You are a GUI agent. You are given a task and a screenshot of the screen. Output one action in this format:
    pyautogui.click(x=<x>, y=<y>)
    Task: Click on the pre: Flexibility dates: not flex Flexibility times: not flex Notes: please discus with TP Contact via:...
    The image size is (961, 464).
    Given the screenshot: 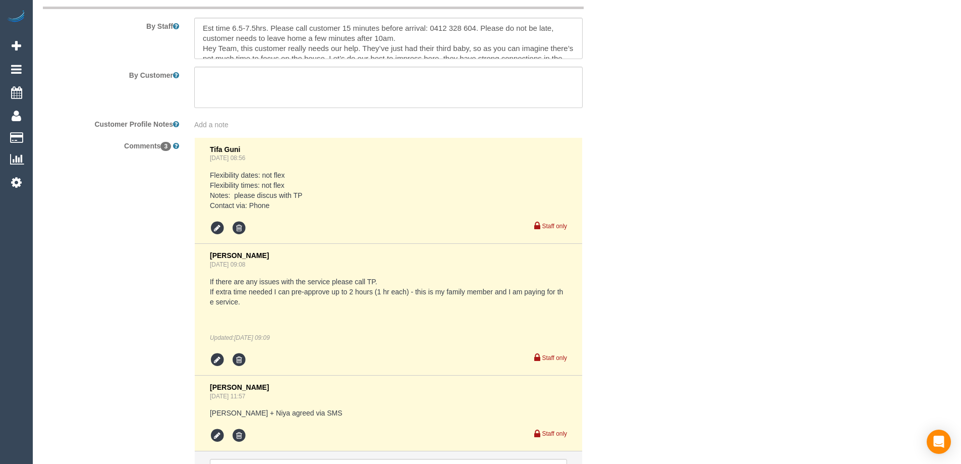 What is the action you would take?
    pyautogui.click(x=389, y=190)
    